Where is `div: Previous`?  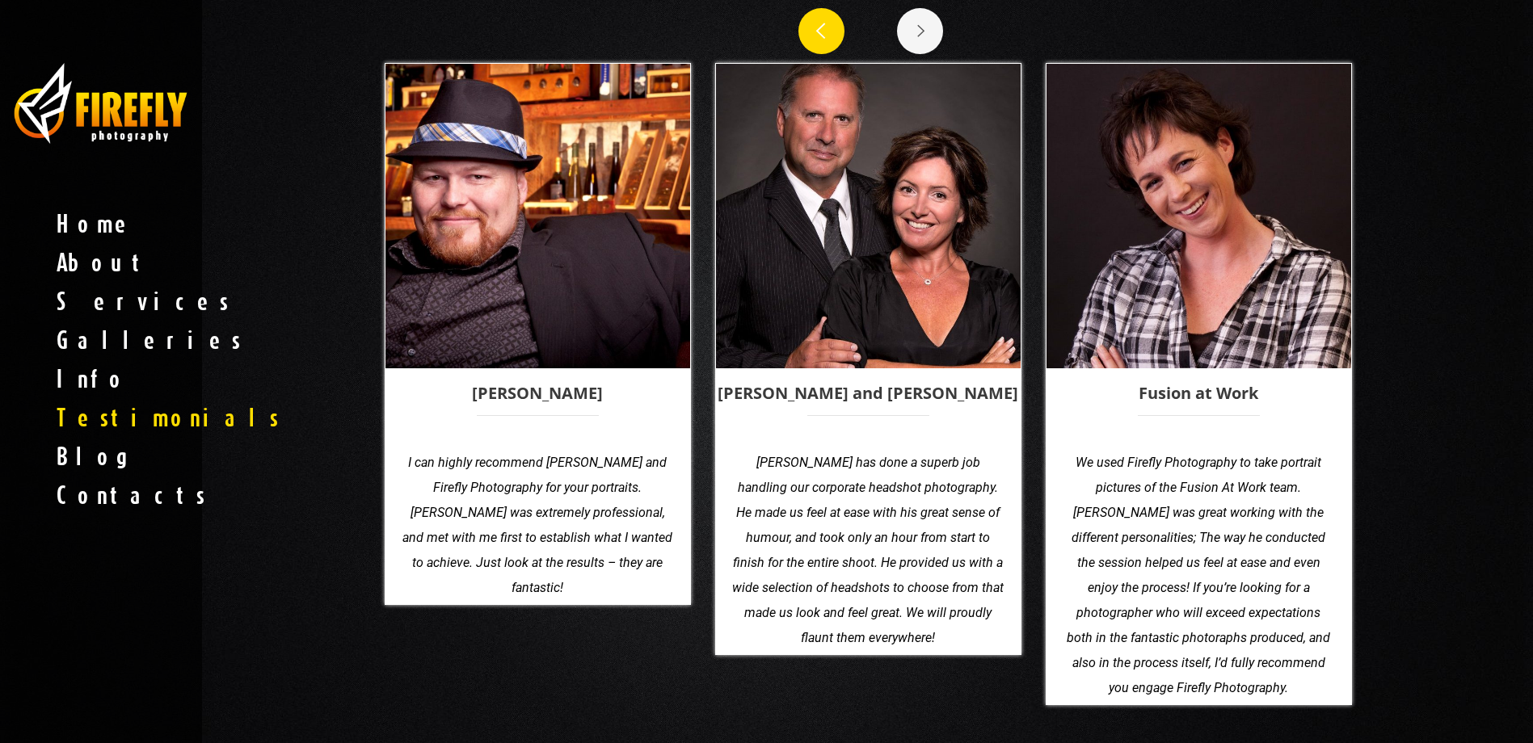
div: Previous is located at coordinates (821, 31).